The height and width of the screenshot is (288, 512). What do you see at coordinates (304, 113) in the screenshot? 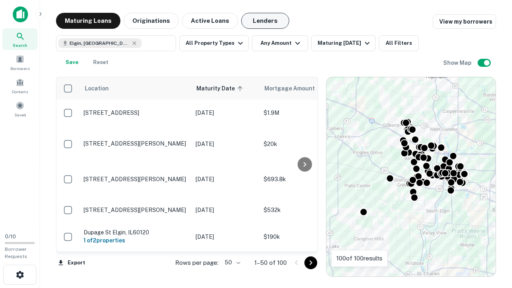
I see `p: $1.9M` at bounding box center [304, 113].